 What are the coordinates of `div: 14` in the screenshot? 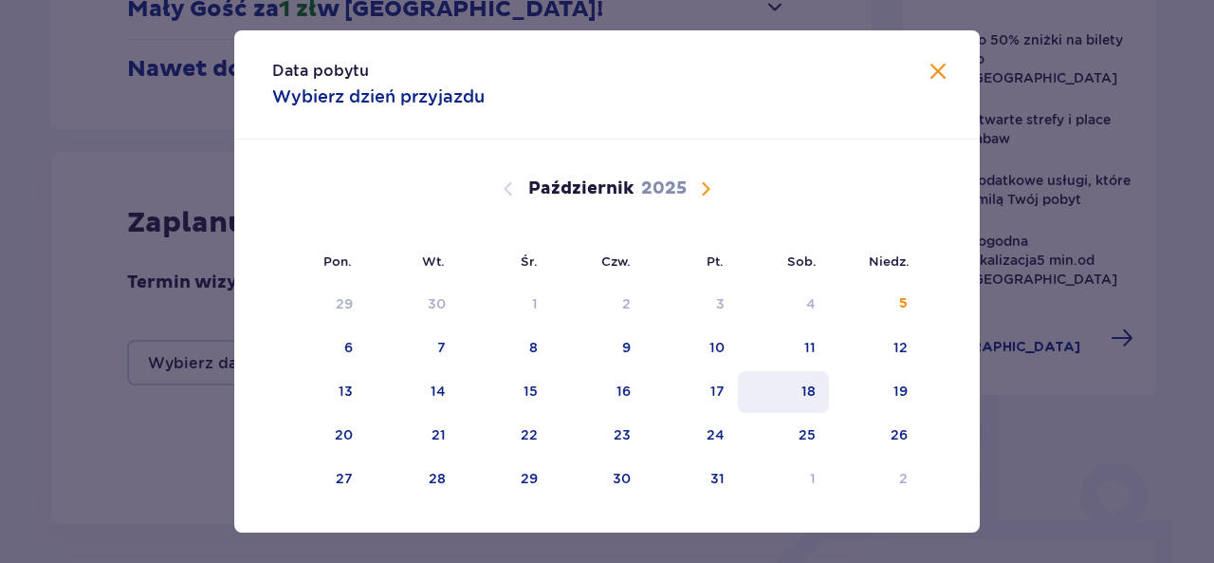 It's located at (438, 391).